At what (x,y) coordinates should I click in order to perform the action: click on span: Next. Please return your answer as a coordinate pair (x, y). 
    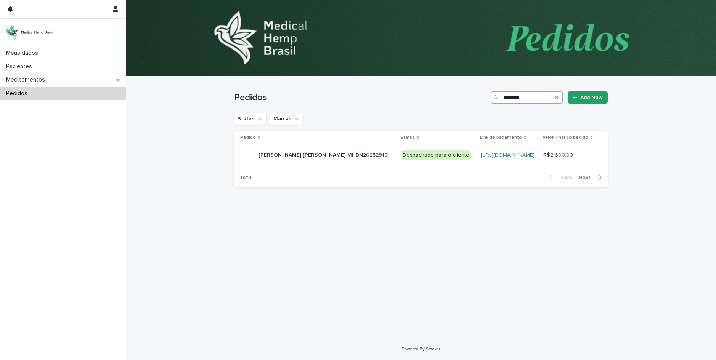
    Looking at the image, I should click on (587, 178).